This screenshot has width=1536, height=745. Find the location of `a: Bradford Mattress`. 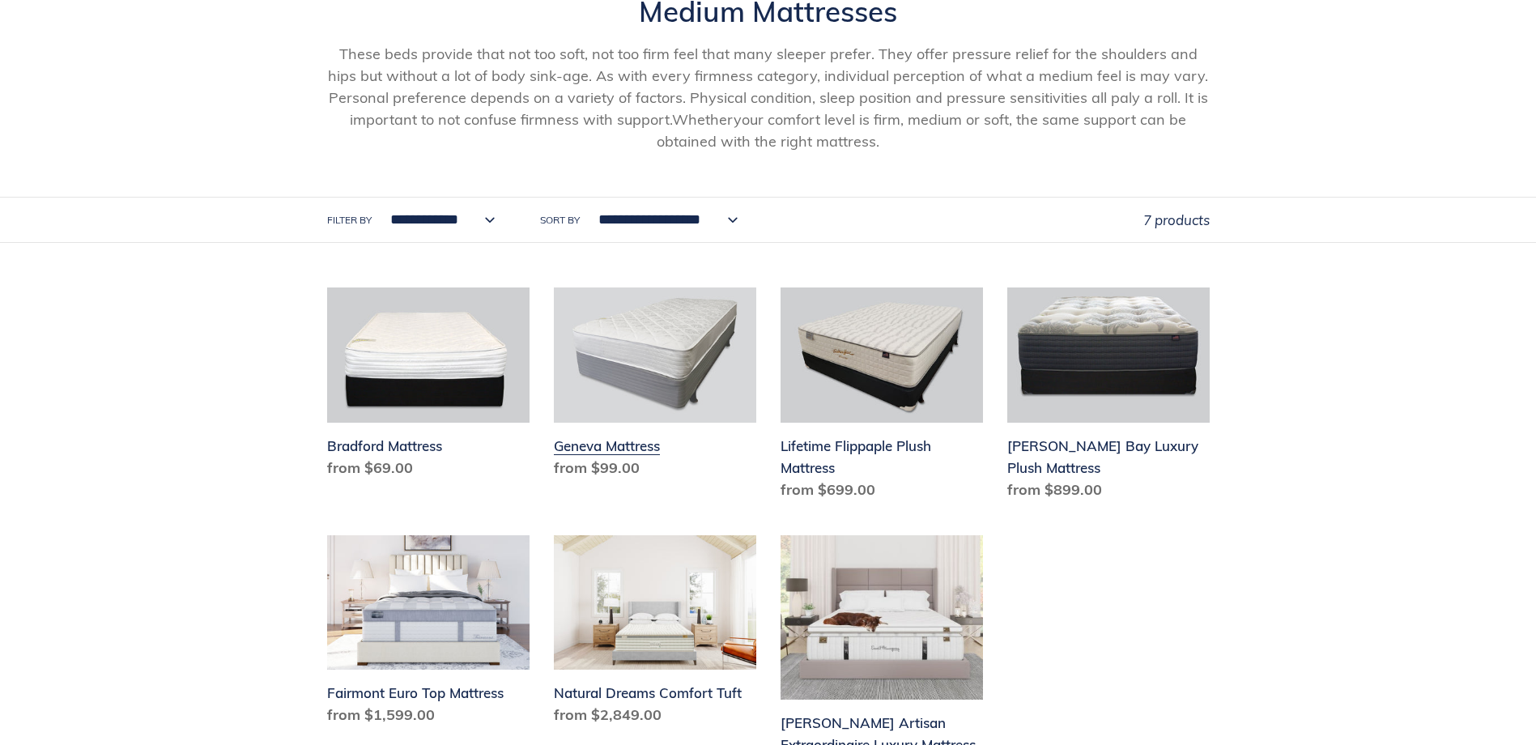

a: Bradford Mattress is located at coordinates (428, 386).